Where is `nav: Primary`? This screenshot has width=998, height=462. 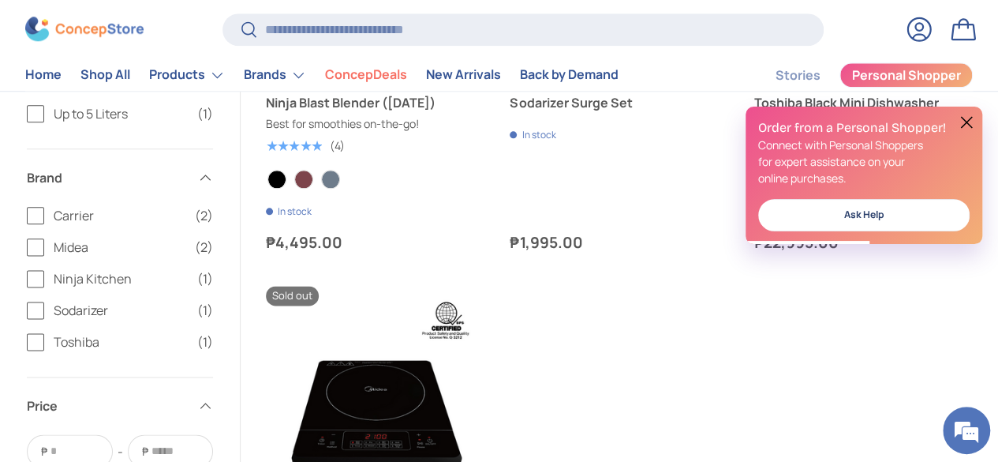
nav: Primary is located at coordinates (322, 75).